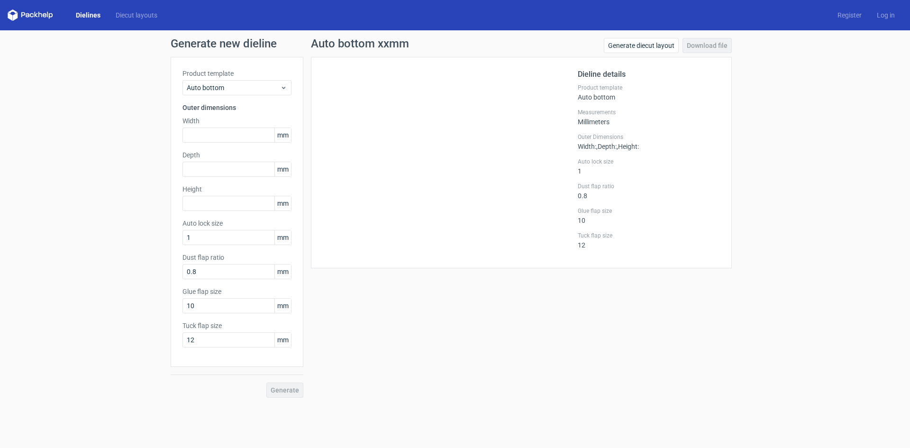 Image resolution: width=910 pixels, height=448 pixels. What do you see at coordinates (237, 108) in the screenshot?
I see `h3: Outer dimensions` at bounding box center [237, 108].